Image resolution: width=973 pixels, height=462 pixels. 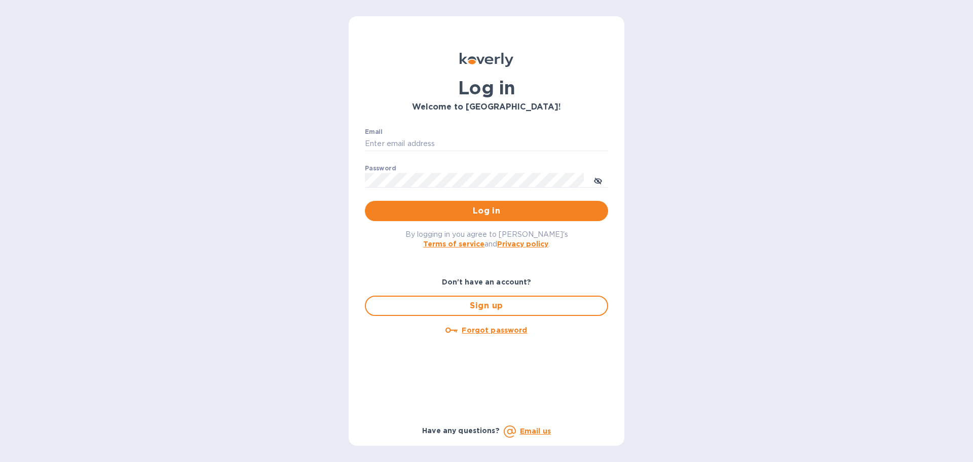 What do you see at coordinates (454, 244) in the screenshot?
I see `b: Terms of service` at bounding box center [454, 244].